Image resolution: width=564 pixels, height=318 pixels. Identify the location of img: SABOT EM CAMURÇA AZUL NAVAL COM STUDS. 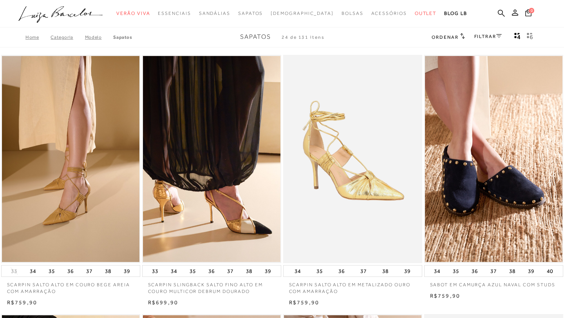
(494, 159).